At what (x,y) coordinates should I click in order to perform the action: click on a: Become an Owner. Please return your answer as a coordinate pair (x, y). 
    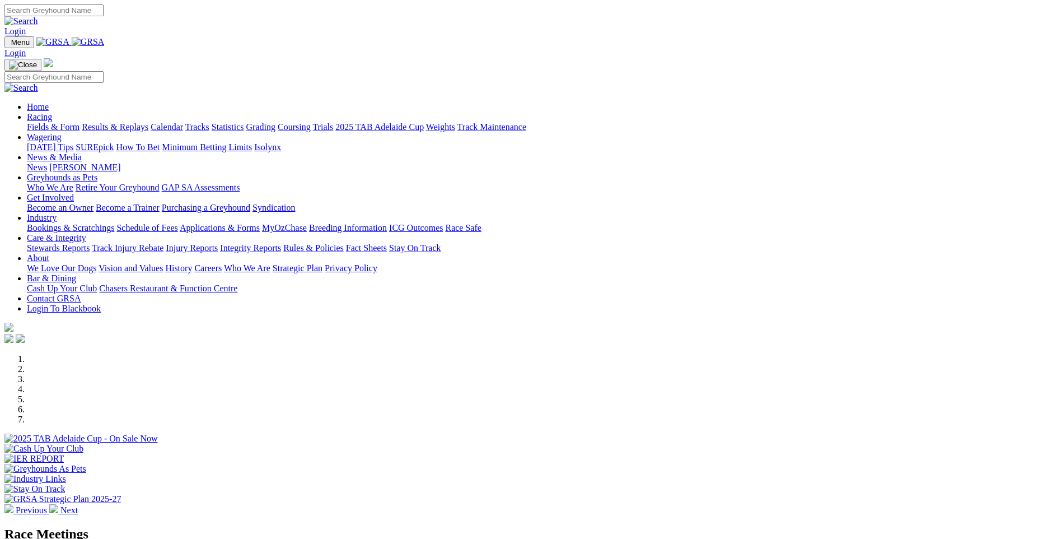
    Looking at the image, I should click on (60, 207).